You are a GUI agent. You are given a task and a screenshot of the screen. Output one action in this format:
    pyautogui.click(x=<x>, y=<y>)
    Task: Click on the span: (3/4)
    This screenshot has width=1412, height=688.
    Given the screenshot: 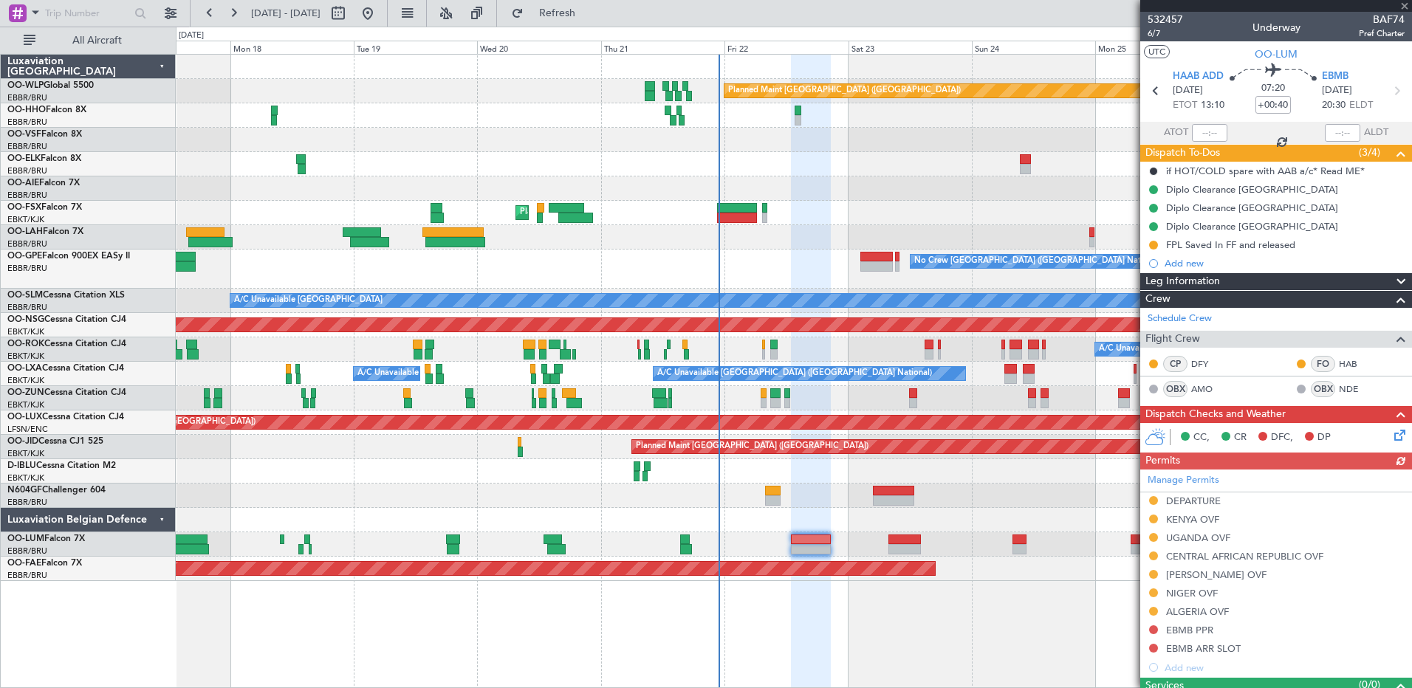 What is the action you would take?
    pyautogui.click(x=1369, y=152)
    